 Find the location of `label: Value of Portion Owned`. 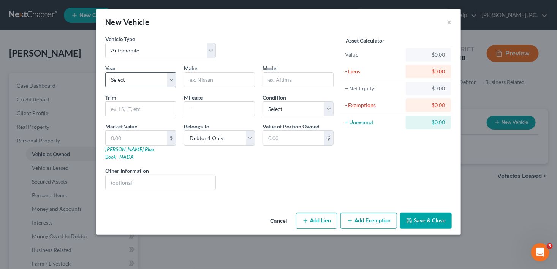

label: Value of Portion Owned is located at coordinates (291, 126).